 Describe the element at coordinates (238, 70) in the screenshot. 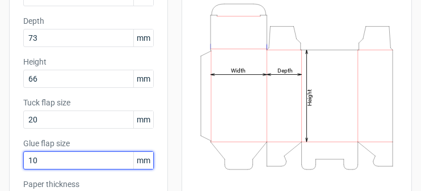

I see `tspan: Width` at that location.